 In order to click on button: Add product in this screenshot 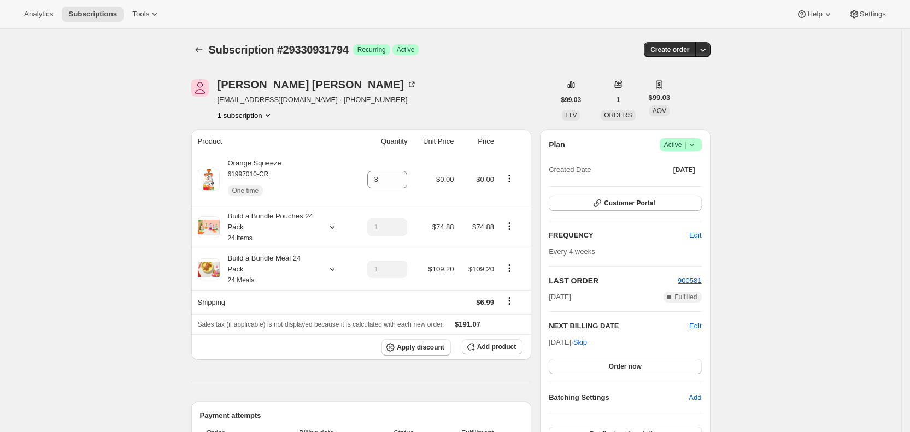, I will do `click(492, 347)`.